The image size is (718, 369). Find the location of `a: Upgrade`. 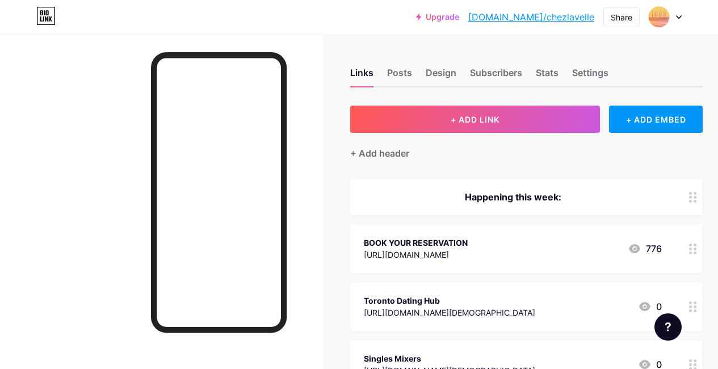

a: Upgrade is located at coordinates (438, 17).